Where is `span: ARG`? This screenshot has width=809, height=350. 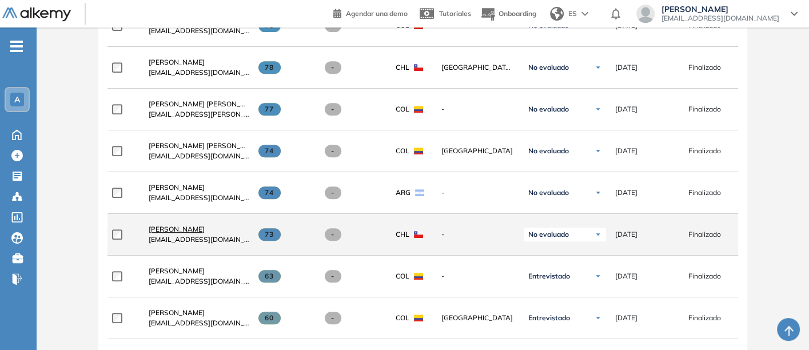 span: ARG is located at coordinates (403, 193).